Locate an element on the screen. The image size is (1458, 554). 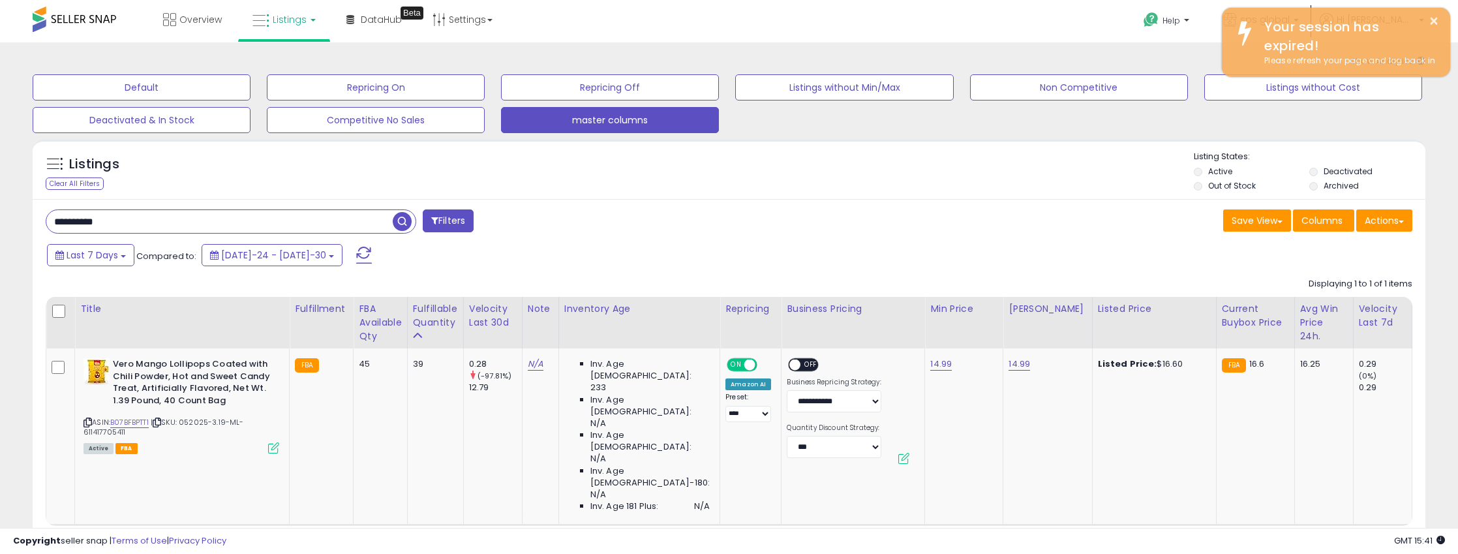
div: 16.25 is located at coordinates (1322, 364).